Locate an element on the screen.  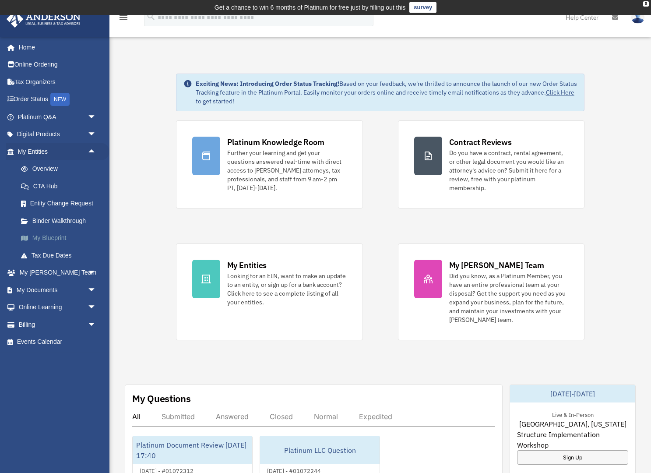
a: Tax Organizers is located at coordinates (58, 82).